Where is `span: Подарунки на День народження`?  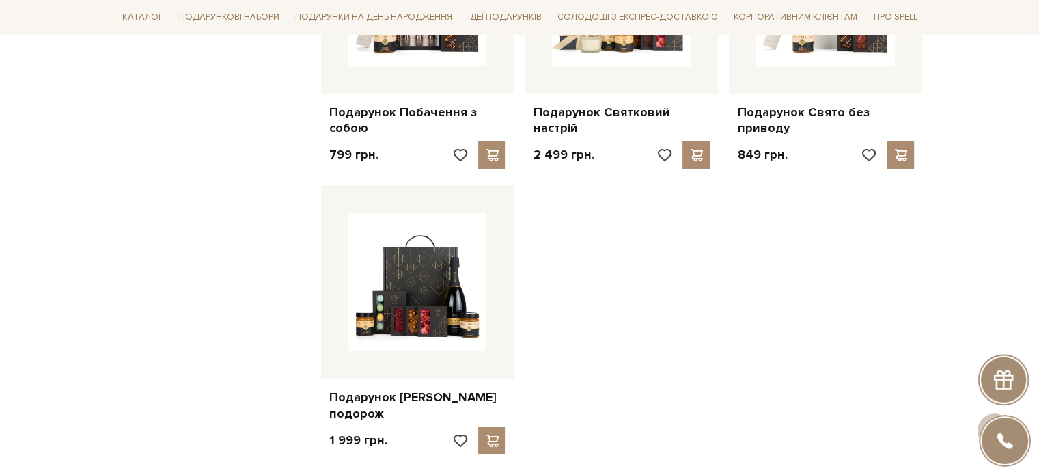 span: Подарунки на День народження is located at coordinates (373, 17).